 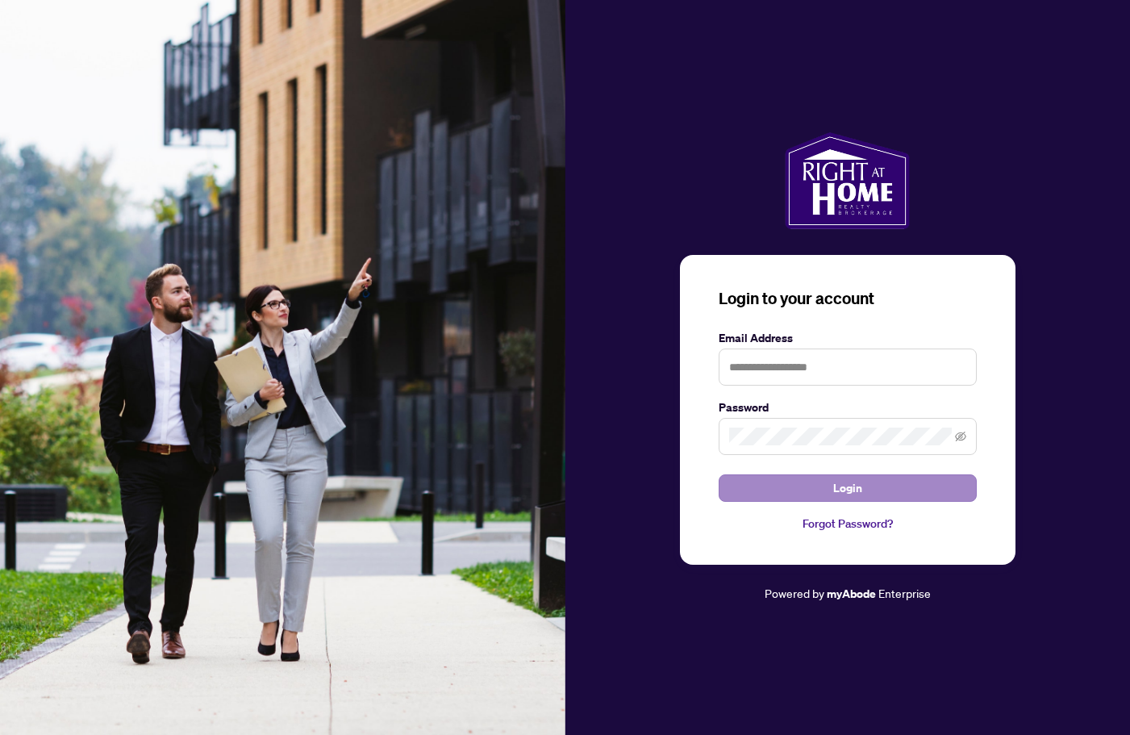 I want to click on span: Enterprise, so click(x=904, y=593).